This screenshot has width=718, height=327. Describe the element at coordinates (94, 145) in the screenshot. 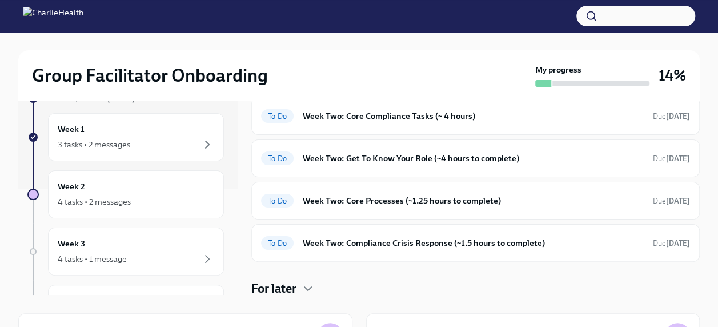

I see `div: 3 tasks • 2 messages` at that location.